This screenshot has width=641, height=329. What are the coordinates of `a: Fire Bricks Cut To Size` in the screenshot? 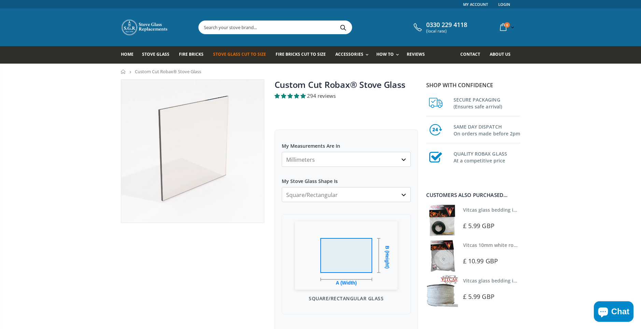 It's located at (303, 55).